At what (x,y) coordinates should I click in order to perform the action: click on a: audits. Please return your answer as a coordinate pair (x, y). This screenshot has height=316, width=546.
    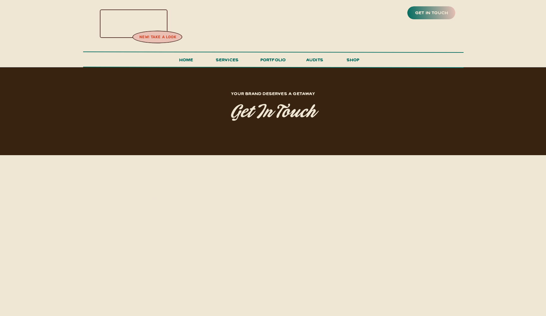
    Looking at the image, I should click on (314, 61).